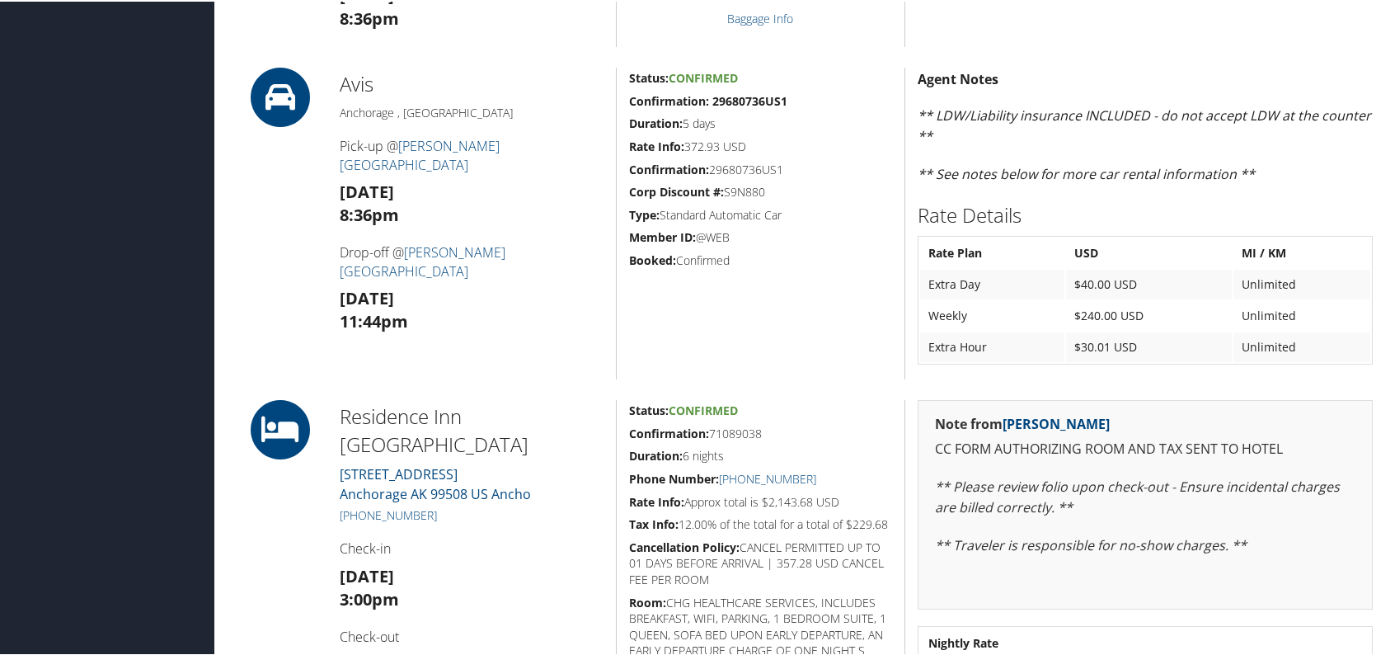  Describe the element at coordinates (674, 477) in the screenshot. I see `strong: Phone Number:` at that location.